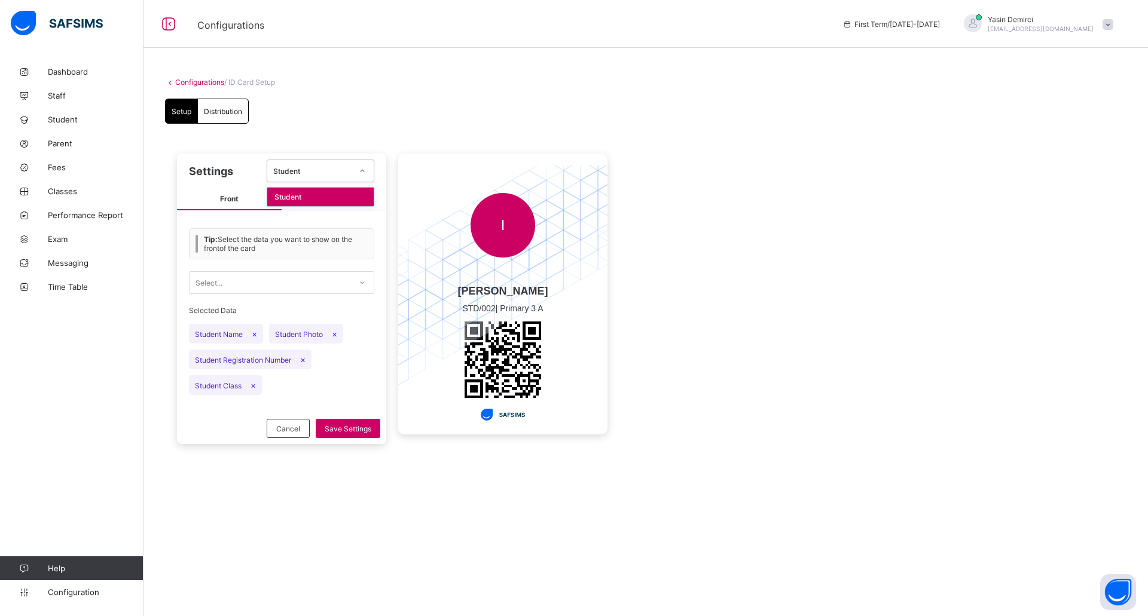  Describe the element at coordinates (348, 429) in the screenshot. I see `span: Save Settings` at that location.